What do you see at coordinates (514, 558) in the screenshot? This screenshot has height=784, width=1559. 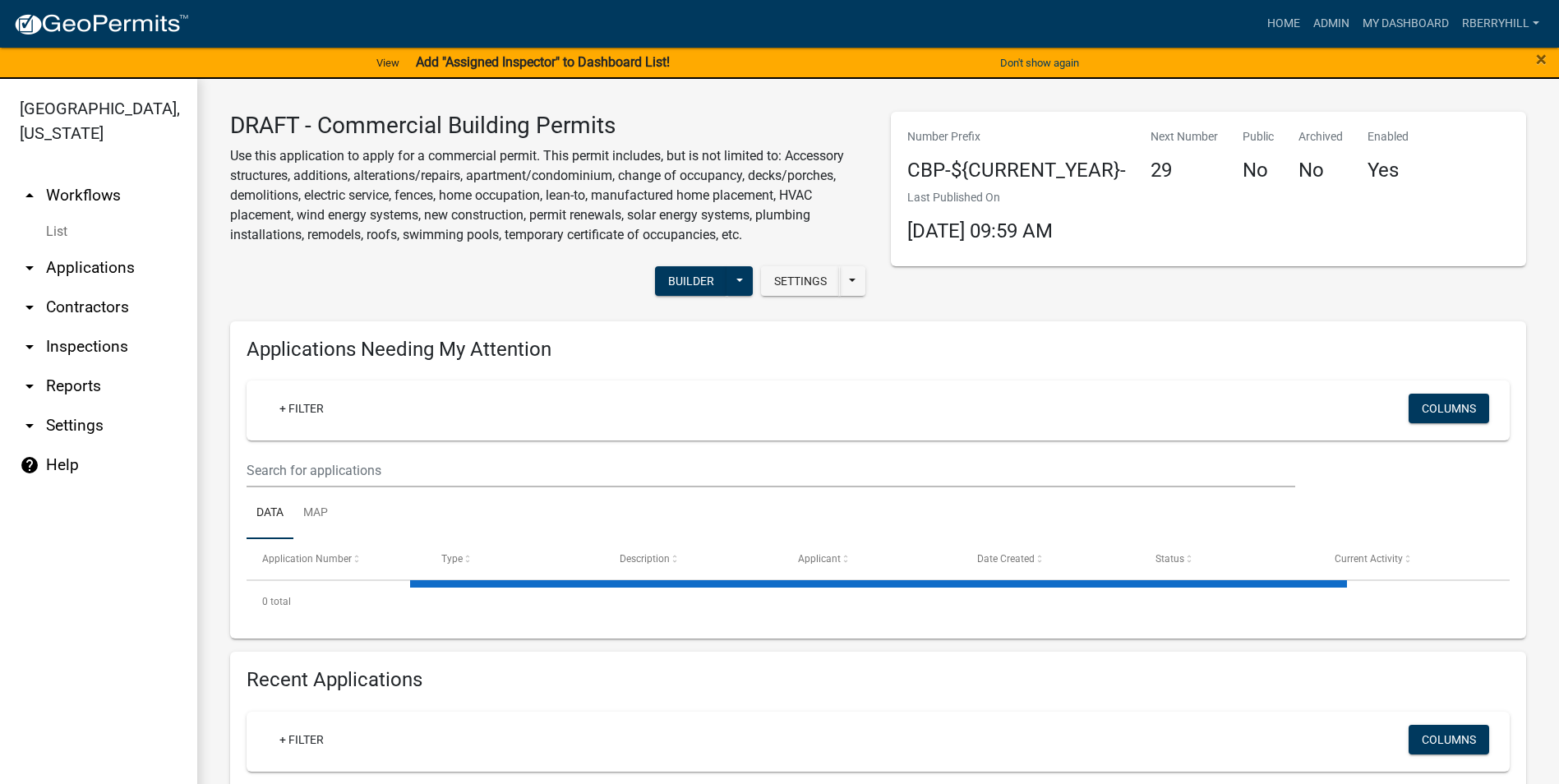 I see `datatable-header-cell: Type` at bounding box center [514, 558].